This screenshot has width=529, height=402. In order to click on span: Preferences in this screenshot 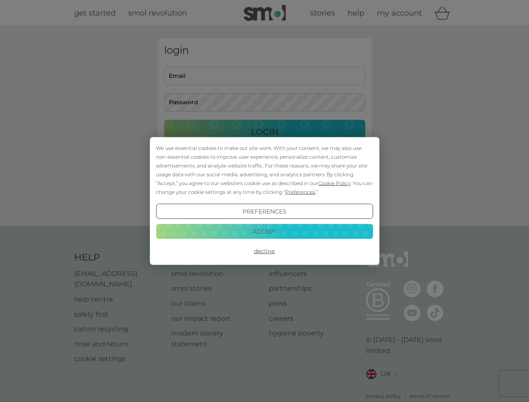, I will do `click(301, 192)`.